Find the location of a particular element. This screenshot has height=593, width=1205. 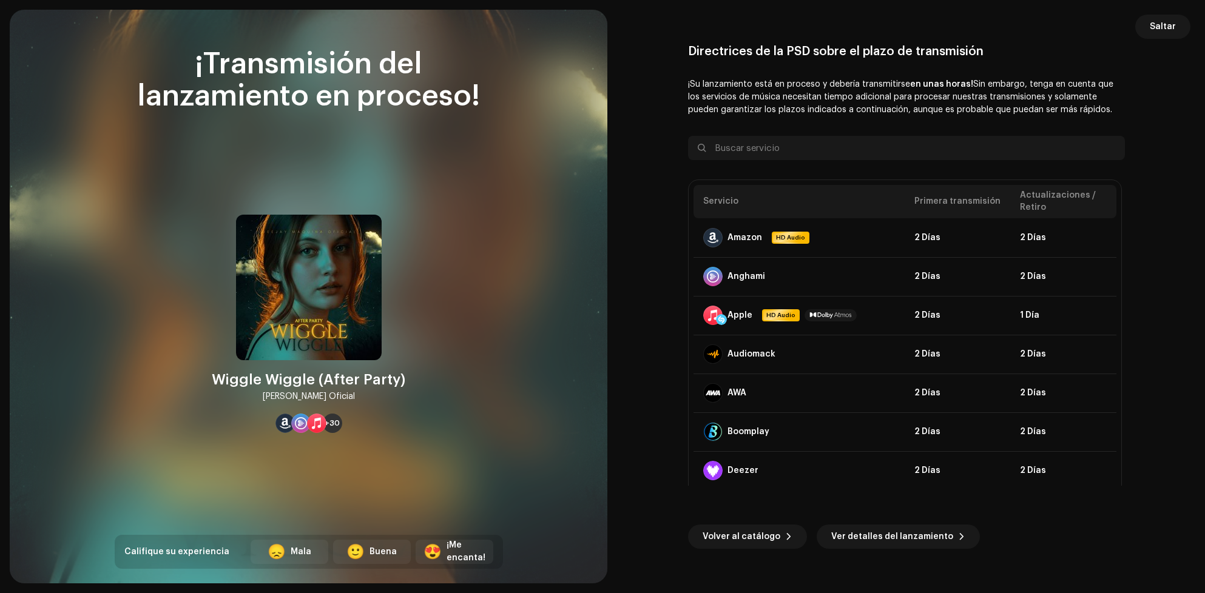

p: ¡Su lanzamiento está en proceso y debería transmitirse Sin embargo, tenga en cuenta que los servi... is located at coordinates (907, 97).